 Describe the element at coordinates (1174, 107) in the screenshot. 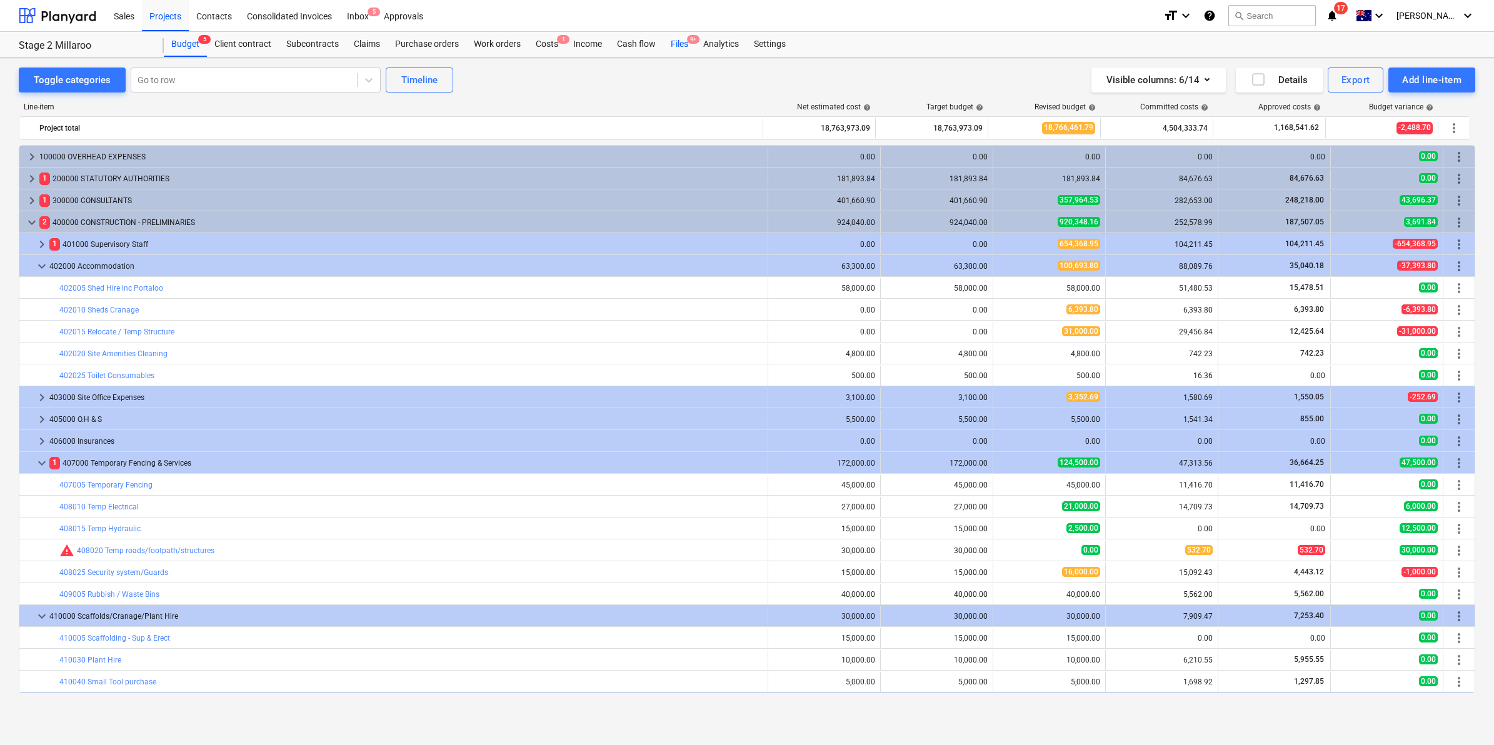

I see `div: Committed costs` at that location.